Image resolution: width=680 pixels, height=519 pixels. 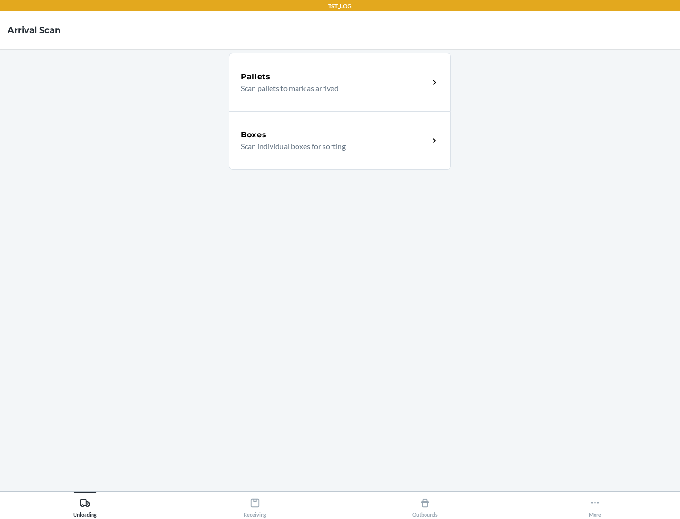 I want to click on p: TST_LOG, so click(x=340, y=6).